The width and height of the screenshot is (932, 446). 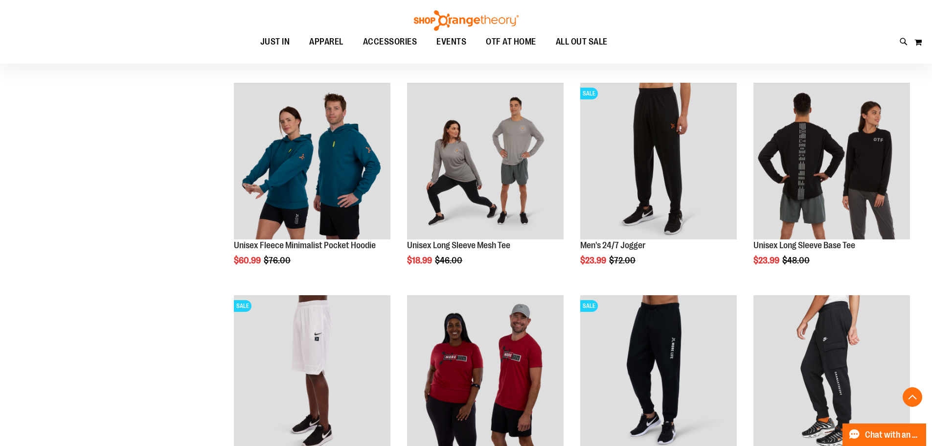 What do you see at coordinates (804, 245) in the screenshot?
I see `a: Unisex Long Sleeve Base Tee` at bounding box center [804, 245].